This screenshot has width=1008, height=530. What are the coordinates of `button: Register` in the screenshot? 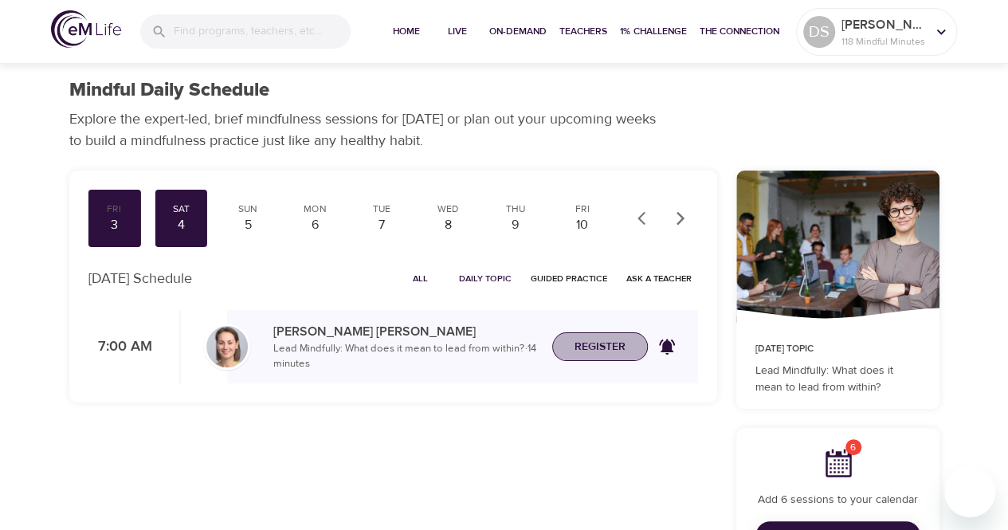 It's located at (600, 347).